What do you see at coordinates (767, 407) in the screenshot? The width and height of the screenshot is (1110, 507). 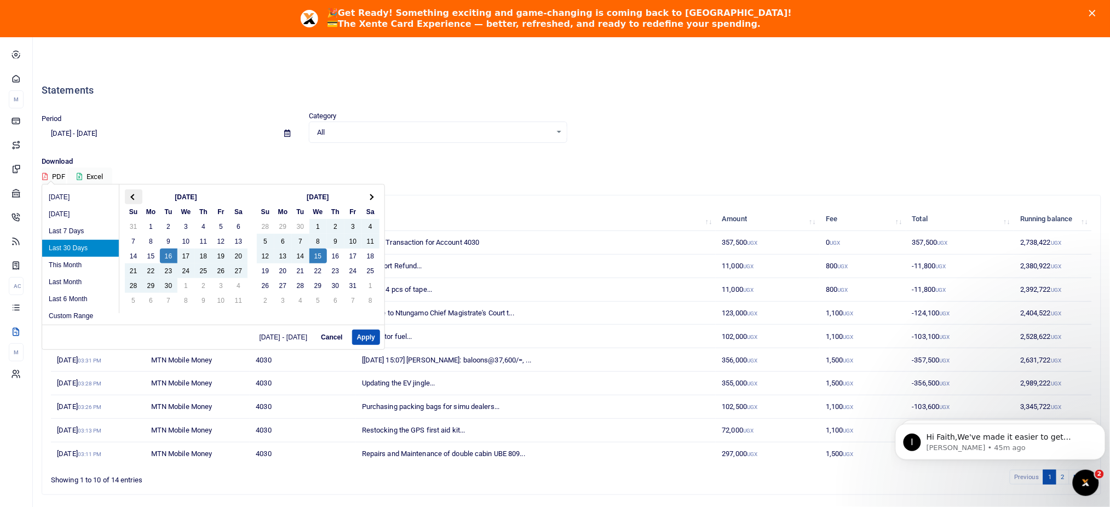 I see `td: 102,500` at bounding box center [767, 407].